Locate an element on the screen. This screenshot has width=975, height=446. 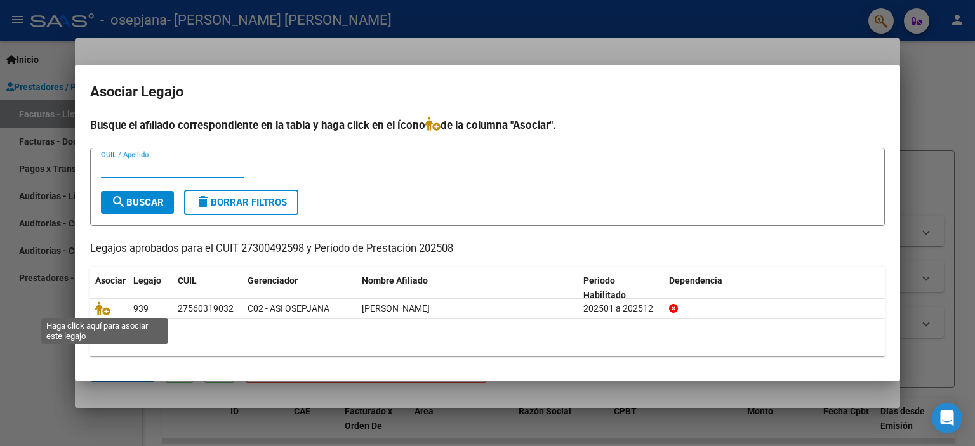
div: 202501 a 202512 is located at coordinates (621, 308).